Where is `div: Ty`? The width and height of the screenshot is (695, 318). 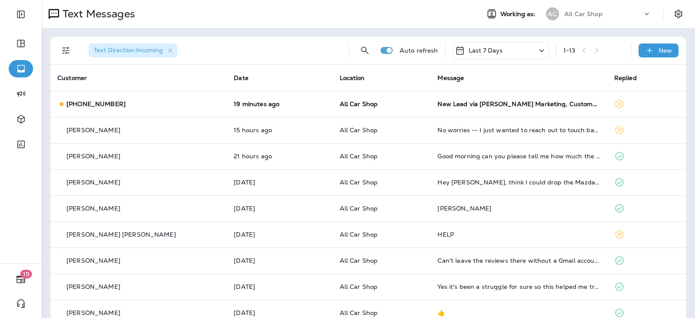 div: Ty is located at coordinates (519, 208).